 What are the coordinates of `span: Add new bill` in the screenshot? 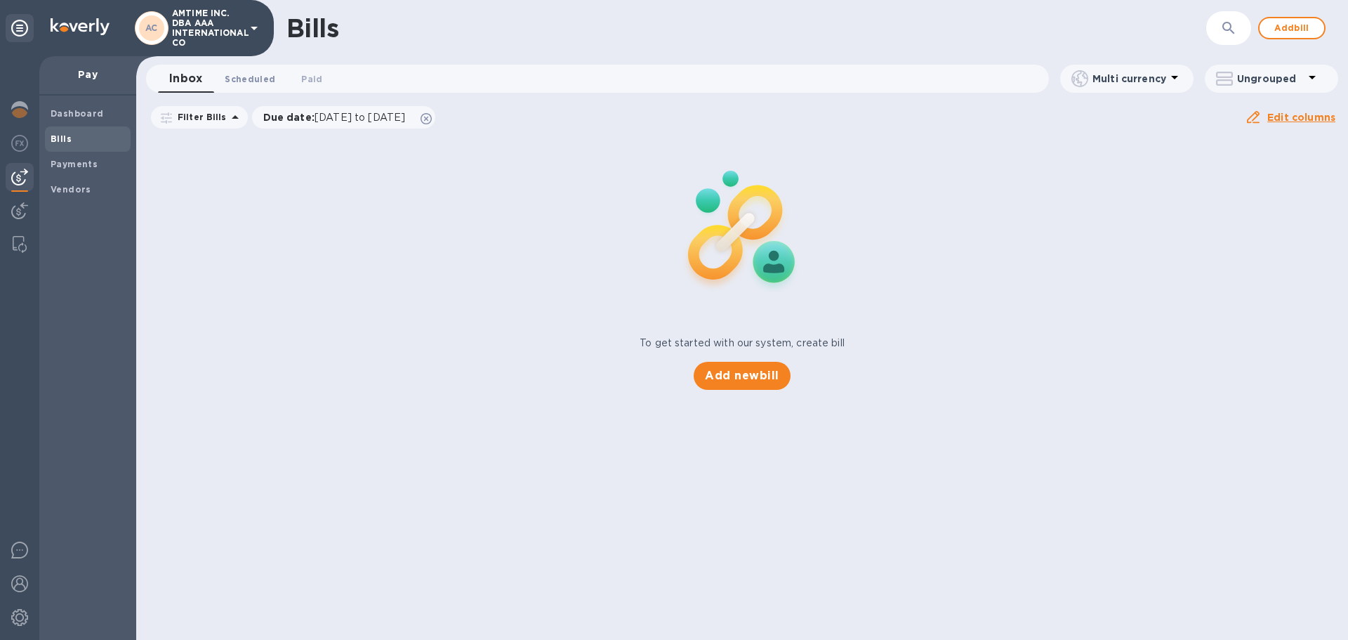 It's located at (742, 376).